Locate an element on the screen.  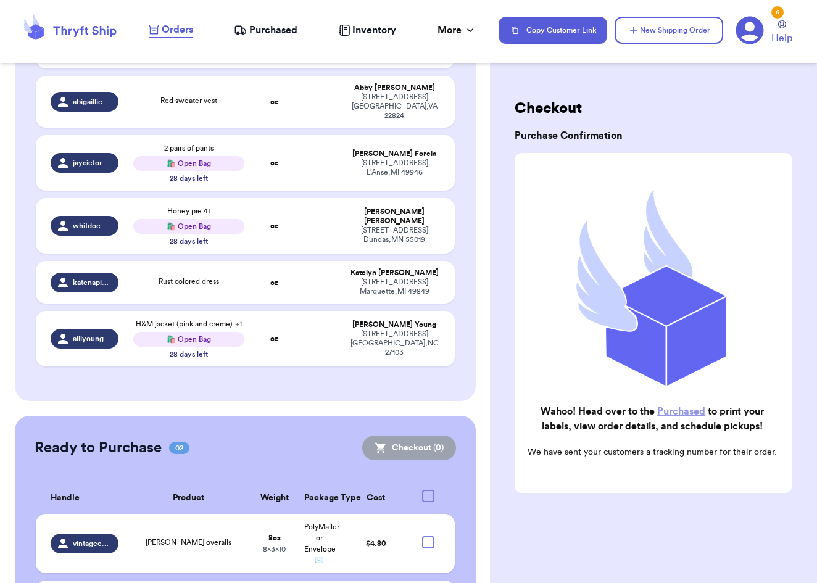
h3: Purchase Confirmation is located at coordinates (653, 136).